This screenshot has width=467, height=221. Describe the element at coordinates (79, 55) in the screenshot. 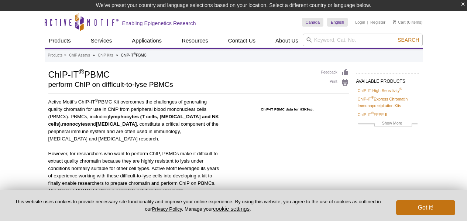

I see `a: ChIP Assays` at that location.